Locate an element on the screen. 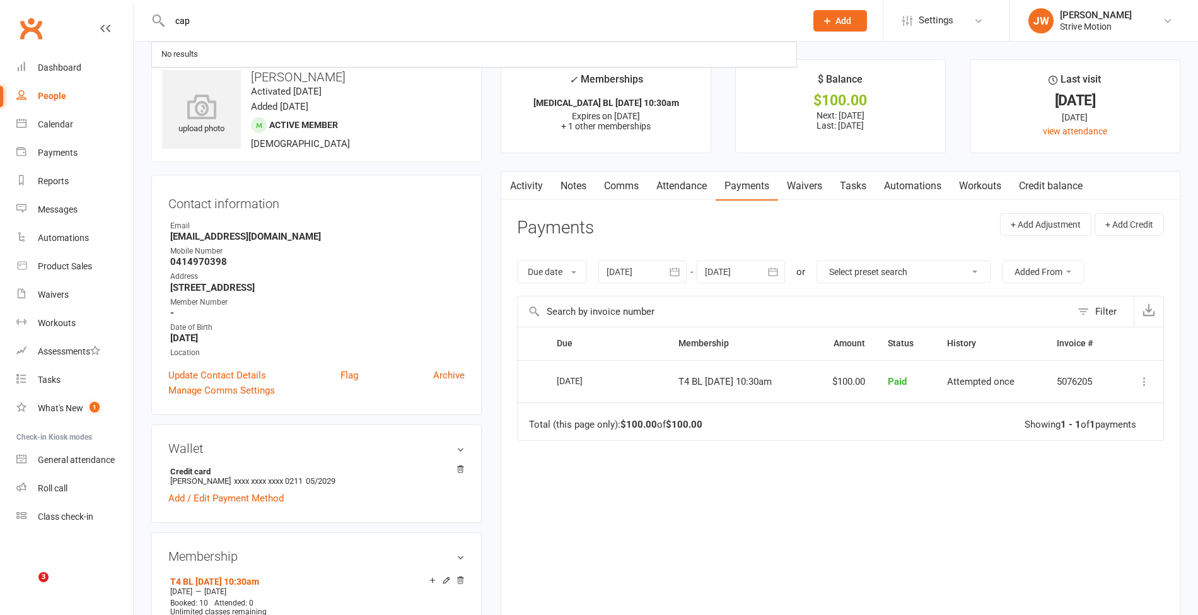 The image size is (1198, 615). a: General attendance kiosk mode is located at coordinates (74, 460).